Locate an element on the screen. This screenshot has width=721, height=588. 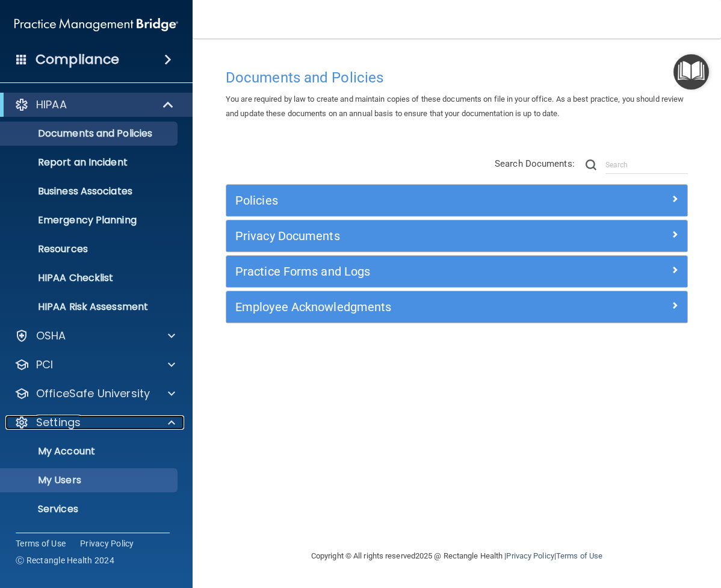
input: Search is located at coordinates (647, 165).